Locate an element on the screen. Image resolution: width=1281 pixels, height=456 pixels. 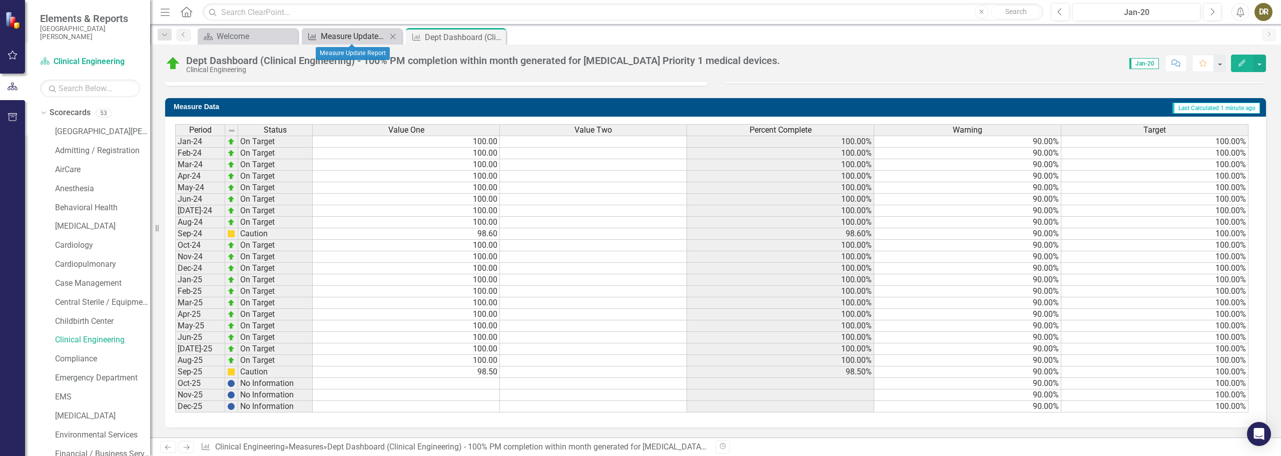
span: Value Two is located at coordinates (593, 130).